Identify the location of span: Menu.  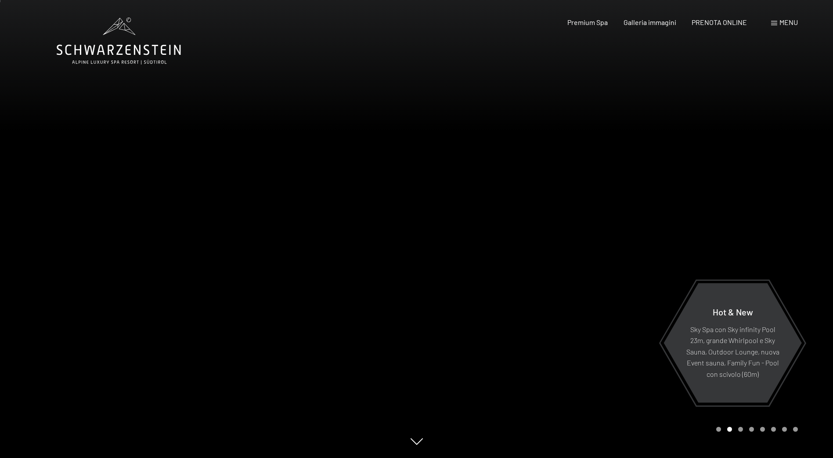
(789, 22).